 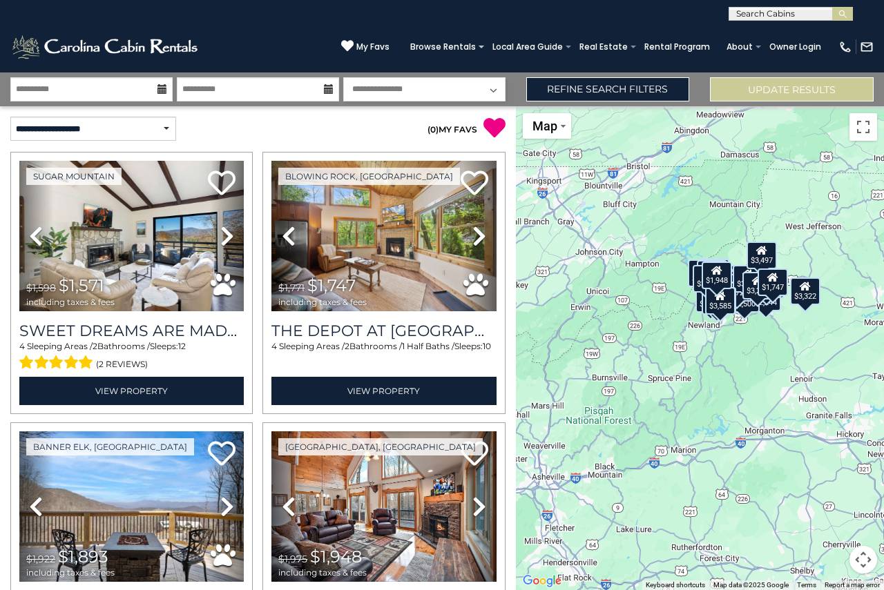 I want to click on div: $3,497, so click(x=761, y=255).